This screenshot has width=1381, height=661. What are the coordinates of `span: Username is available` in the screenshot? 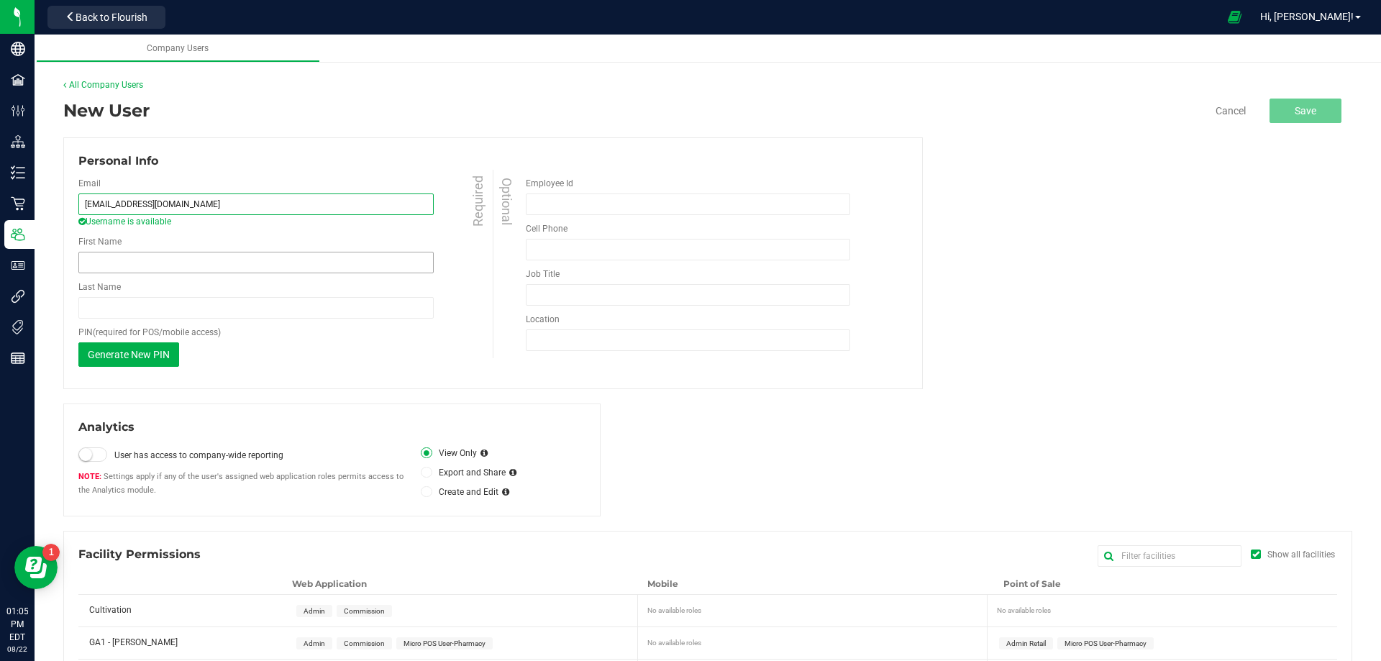 It's located at (287, 222).